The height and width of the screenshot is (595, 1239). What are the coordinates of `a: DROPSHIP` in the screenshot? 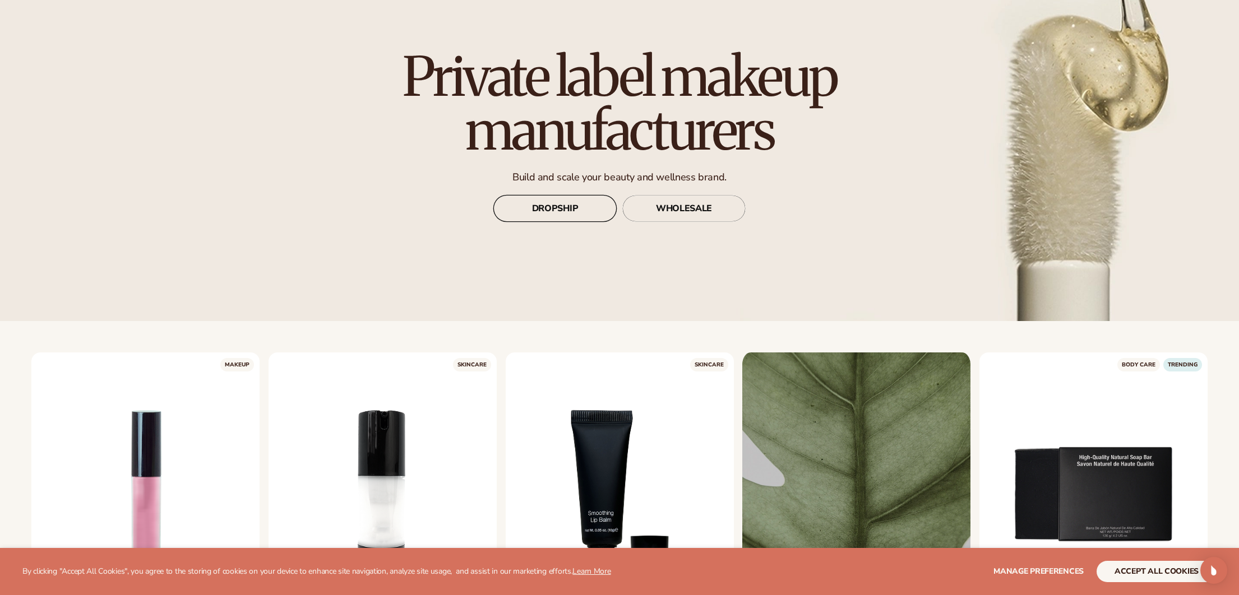 It's located at (555, 209).